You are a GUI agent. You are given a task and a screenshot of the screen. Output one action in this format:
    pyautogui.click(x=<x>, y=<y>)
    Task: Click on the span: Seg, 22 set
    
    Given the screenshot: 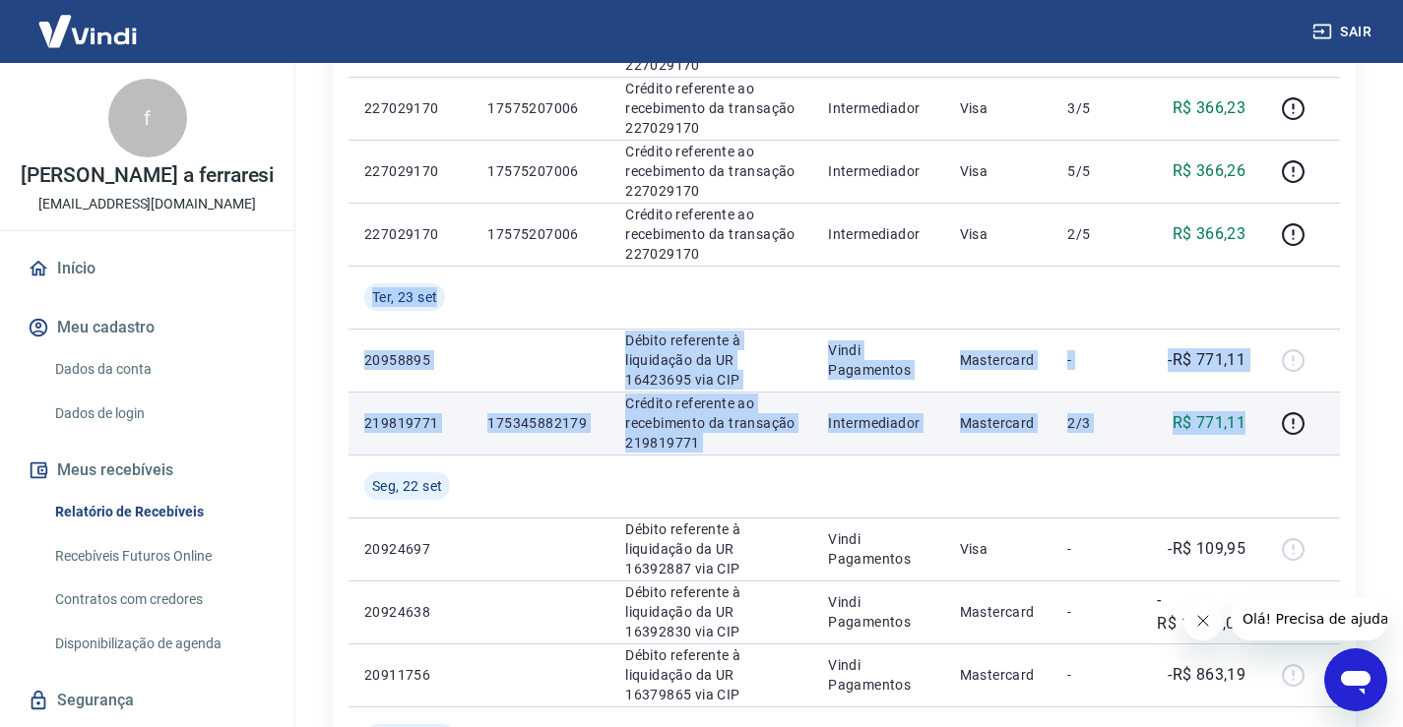 What is the action you would take?
    pyautogui.click(x=407, y=486)
    